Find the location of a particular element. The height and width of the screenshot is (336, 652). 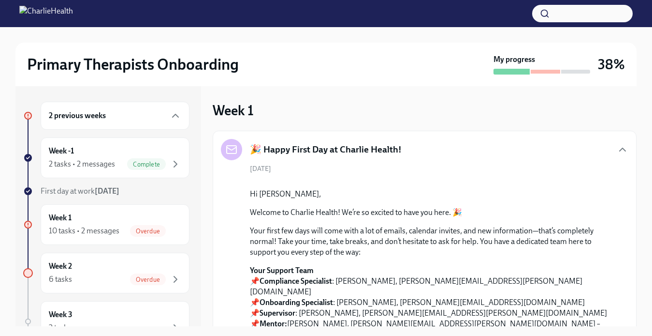

h3: Week 1 is located at coordinates (233, 110).